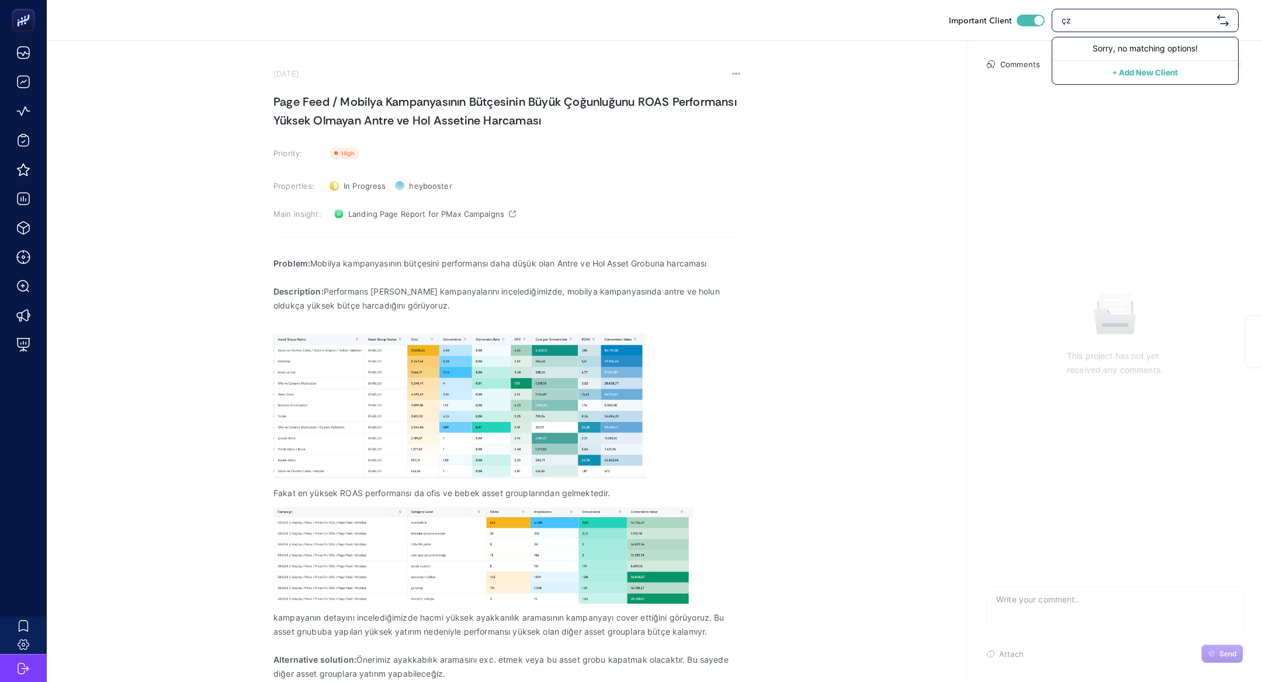 The image size is (1262, 682). Describe the element at coordinates (425, 214) in the screenshot. I see `a: Landing Page Report for PMax Campaigns` at that location.